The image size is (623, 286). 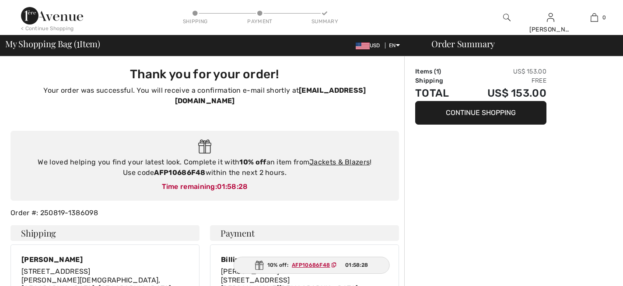 What do you see at coordinates (205, 213) in the screenshot?
I see `div: Order #: 250819-1386098` at bounding box center [205, 213].